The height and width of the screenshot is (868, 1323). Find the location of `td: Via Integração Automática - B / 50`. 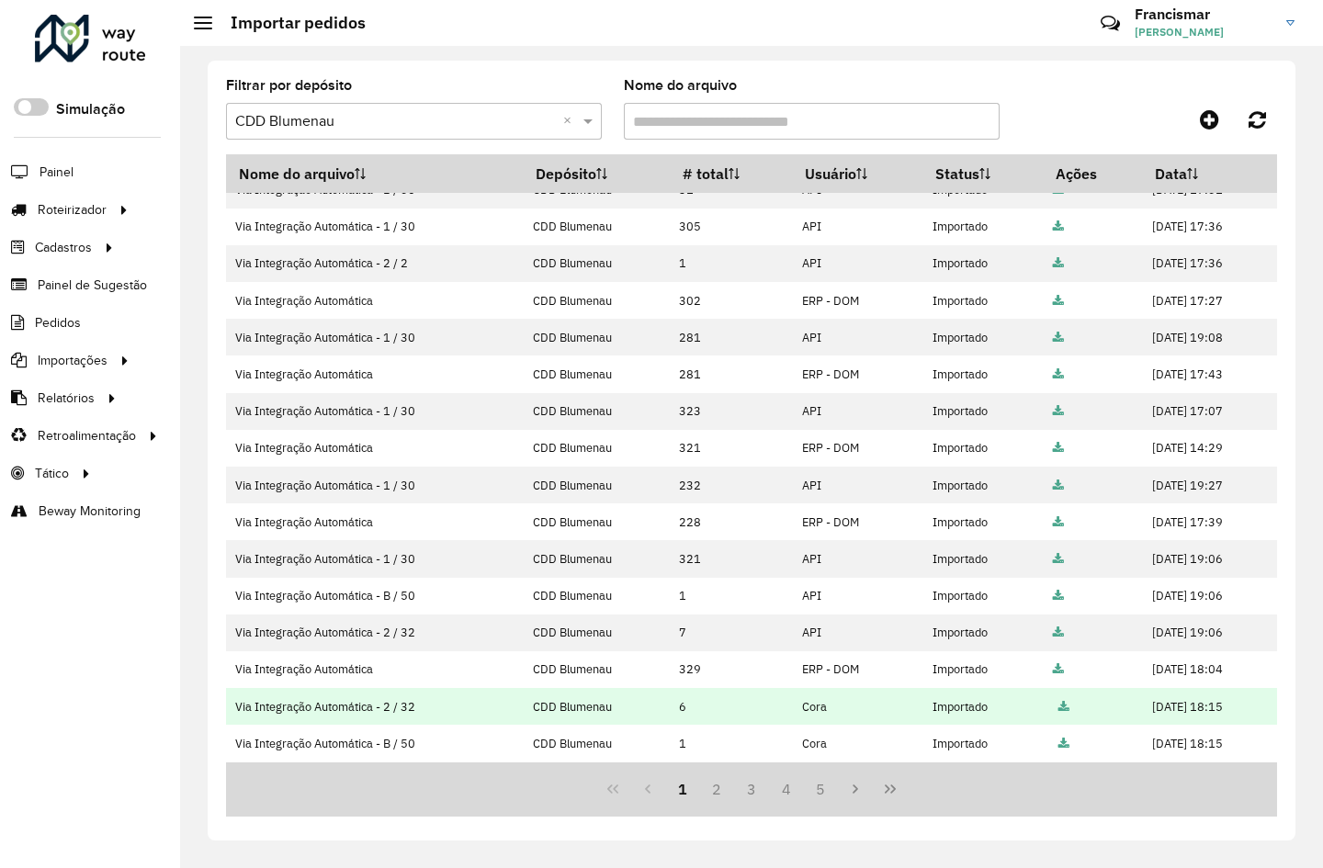

td: Via Integração Automática - B / 50 is located at coordinates (374, 743).